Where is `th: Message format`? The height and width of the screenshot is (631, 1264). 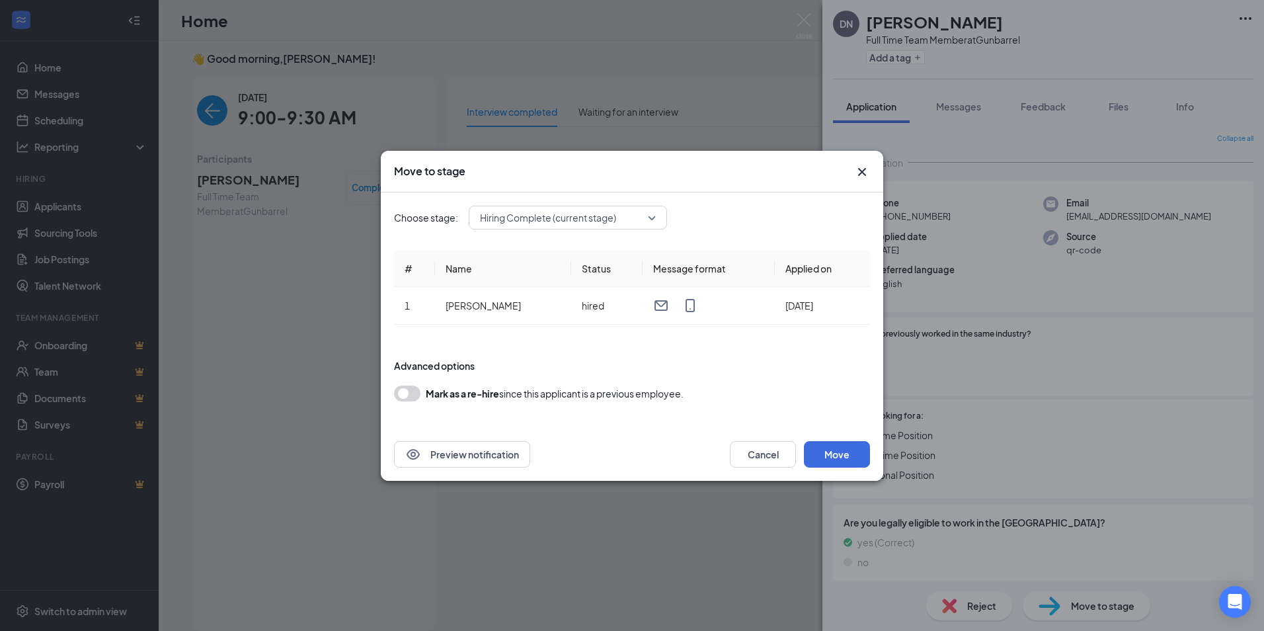
th: Message format is located at coordinates (709, 268).